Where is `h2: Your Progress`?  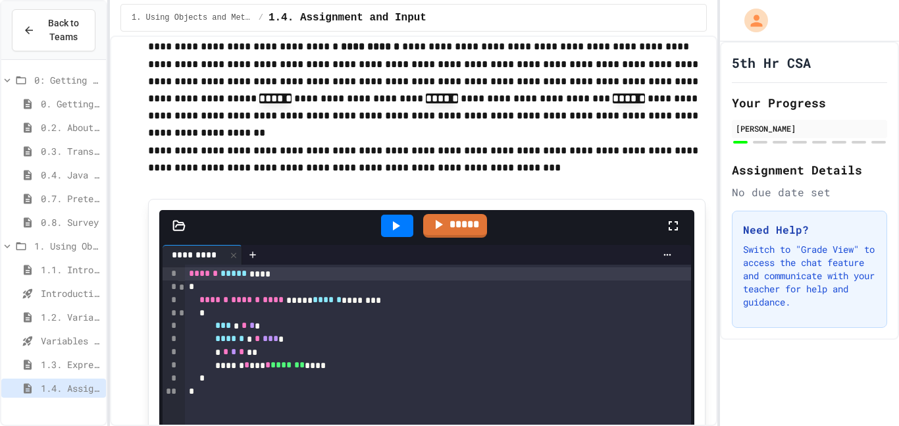 h2: Your Progress is located at coordinates (809, 103).